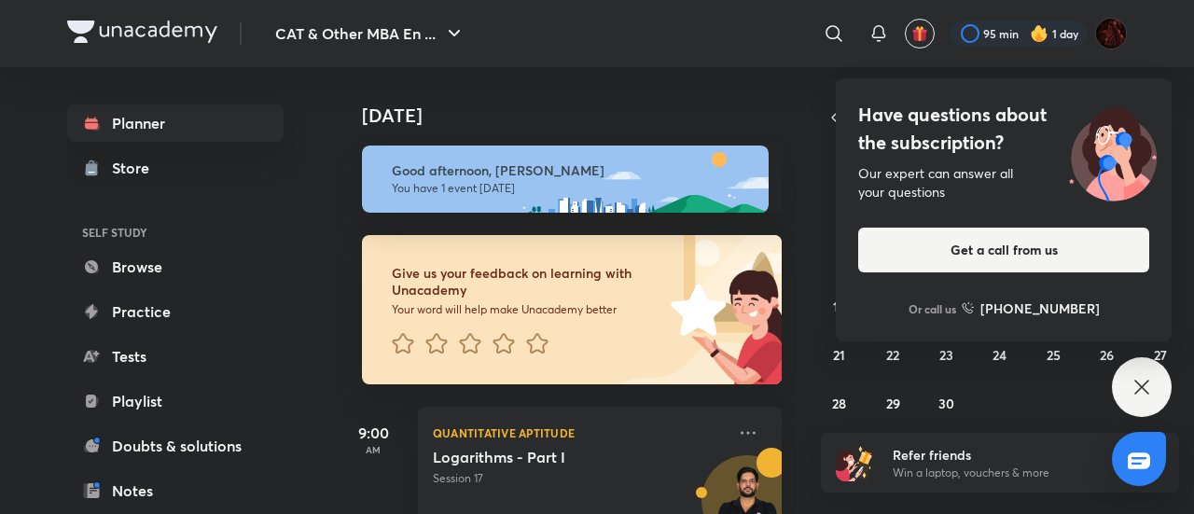  Describe the element at coordinates (370, 34) in the screenshot. I see `button: CAT & Other MBA En ...` at that location.